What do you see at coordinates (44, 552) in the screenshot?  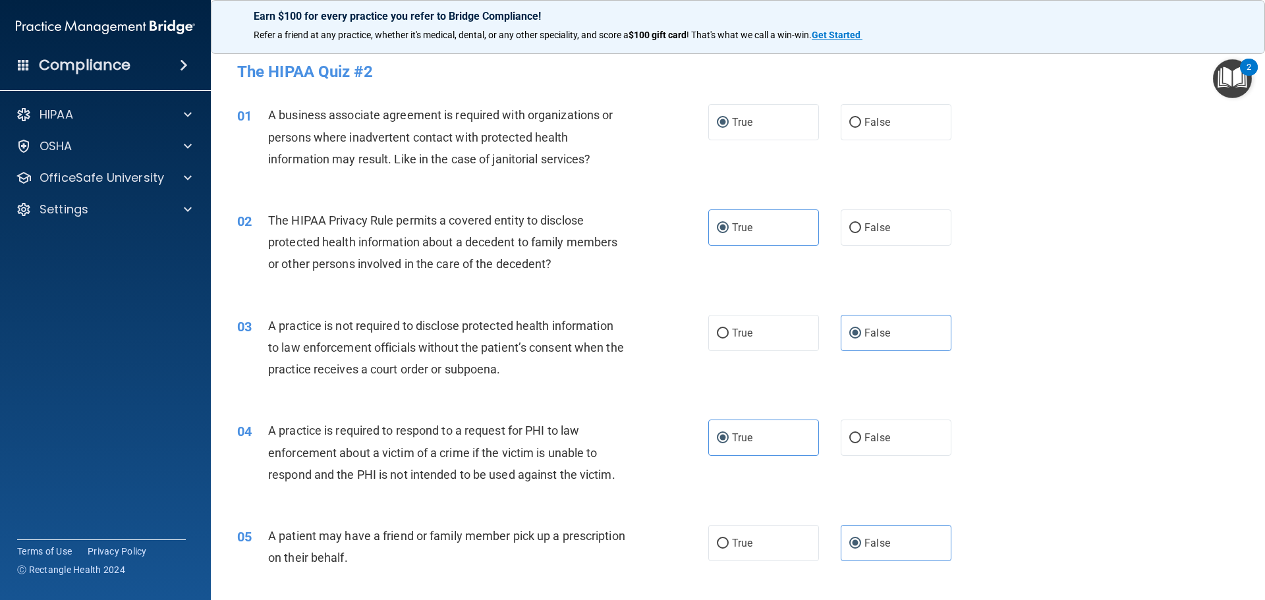 I see `a: Terms of Use` at bounding box center [44, 552].